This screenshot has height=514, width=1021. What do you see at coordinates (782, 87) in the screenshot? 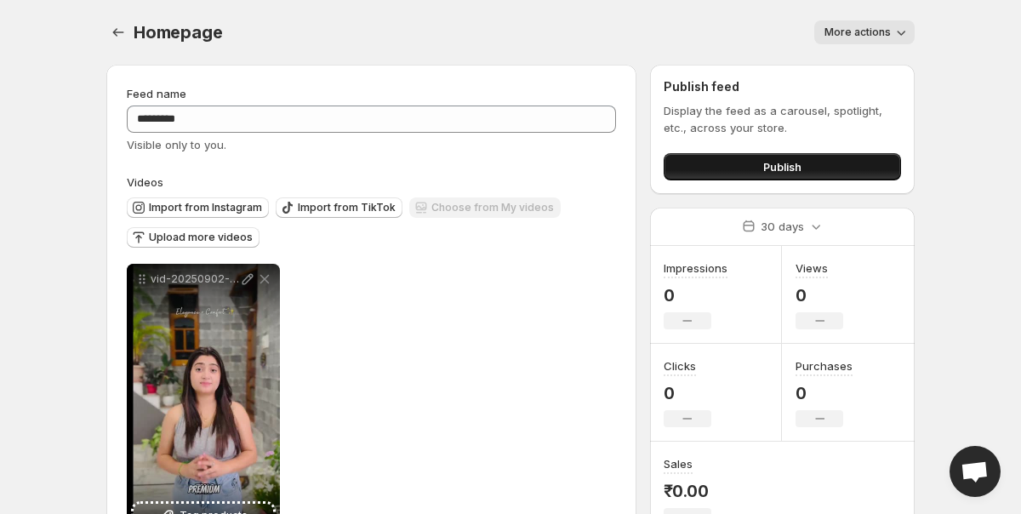
I see `h2: Publish feed` at bounding box center [782, 87].